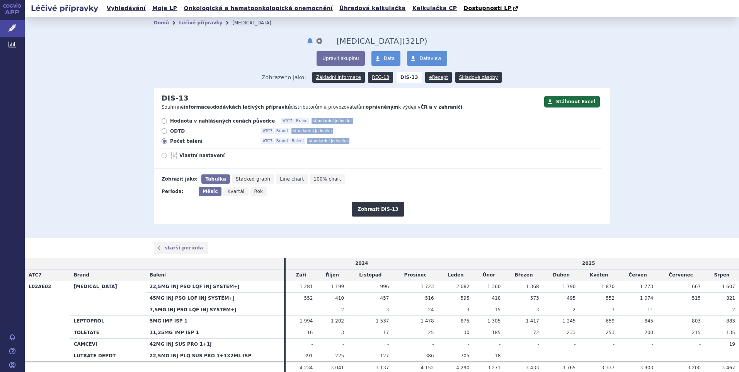 The width and height of the screenshot is (739, 372). Describe the element at coordinates (284, 77) in the screenshot. I see `span: Zobrazeno jako:` at that location.